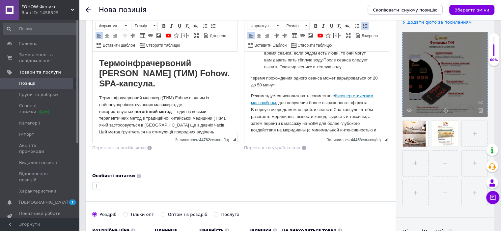  Describe the element at coordinates (40, 217) in the screenshot. I see `span: Показники роботи компанії` at that location.